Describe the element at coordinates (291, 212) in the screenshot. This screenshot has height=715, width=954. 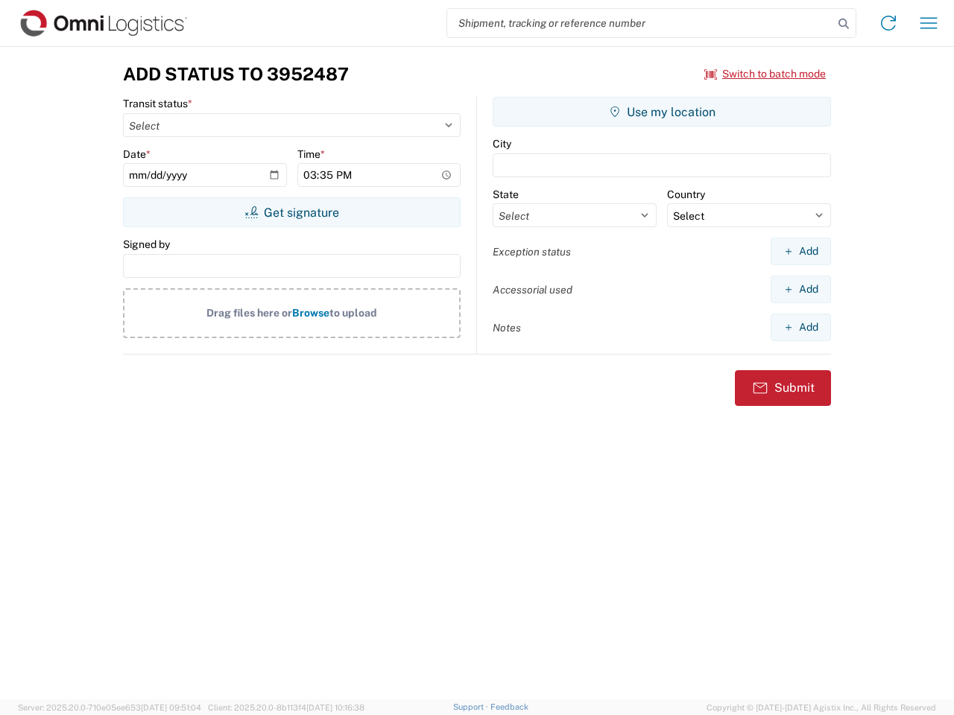
I see `button: Get signature` at that location.